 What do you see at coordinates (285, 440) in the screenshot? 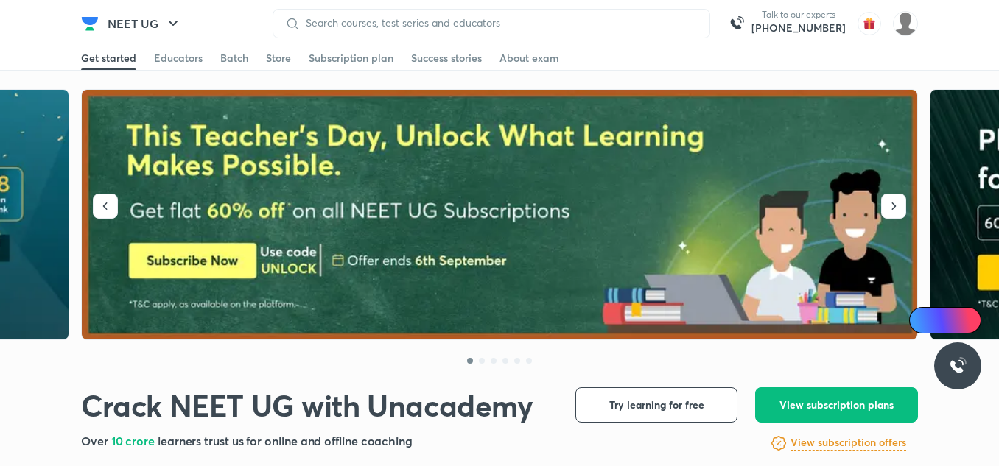
I see `span: learners trust us for online and offline coaching` at bounding box center [285, 440].